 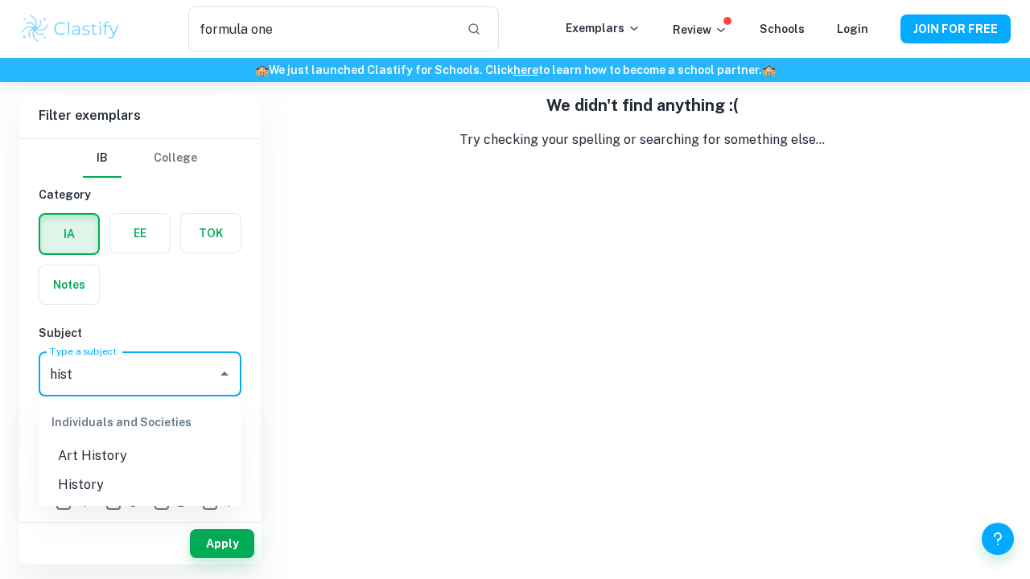 I want to click on a: here, so click(x=525, y=70).